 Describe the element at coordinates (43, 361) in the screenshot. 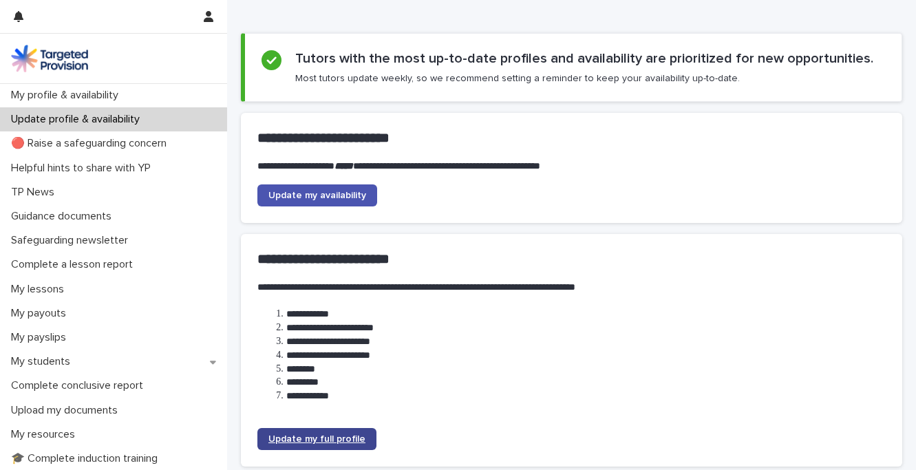

I see `p: My students` at that location.